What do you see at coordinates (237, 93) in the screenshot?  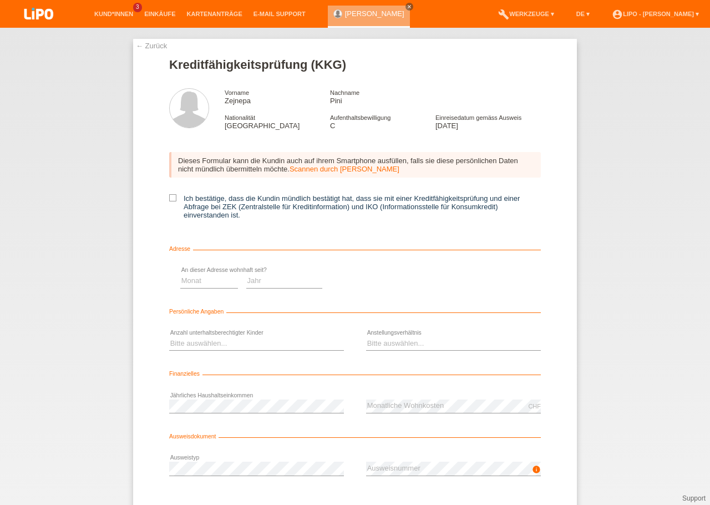 I see `span: Vorname` at bounding box center [237, 93].